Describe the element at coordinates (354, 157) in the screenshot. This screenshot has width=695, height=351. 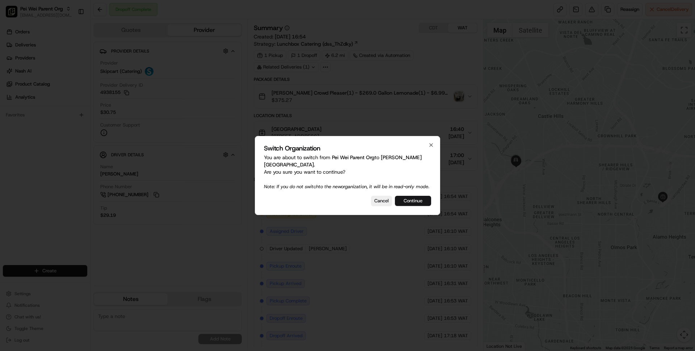
I see `span: Pei Wei Parent Org` at that location.